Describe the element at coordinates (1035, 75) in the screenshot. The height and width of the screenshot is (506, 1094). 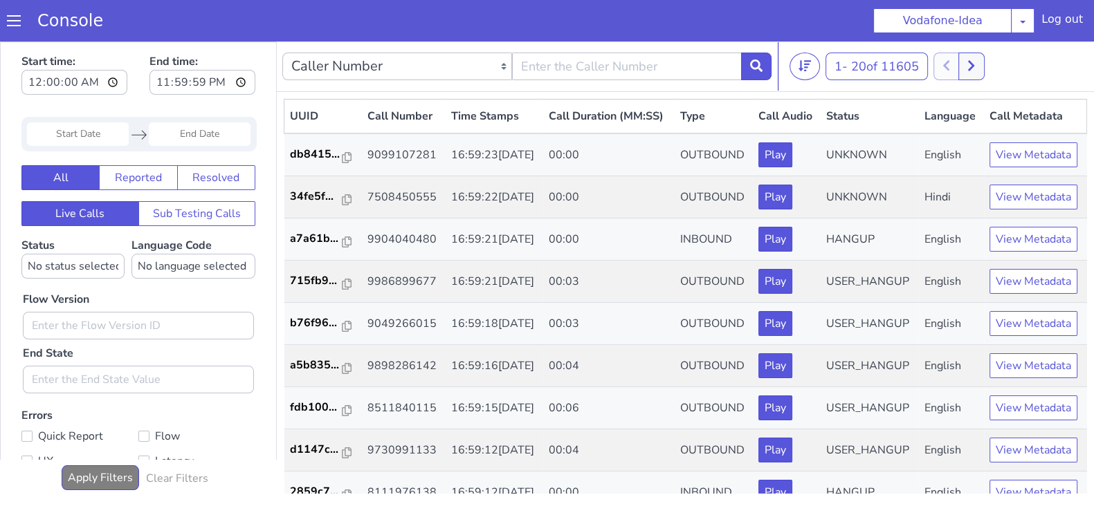
I see `th: Call Metadata` at that location.